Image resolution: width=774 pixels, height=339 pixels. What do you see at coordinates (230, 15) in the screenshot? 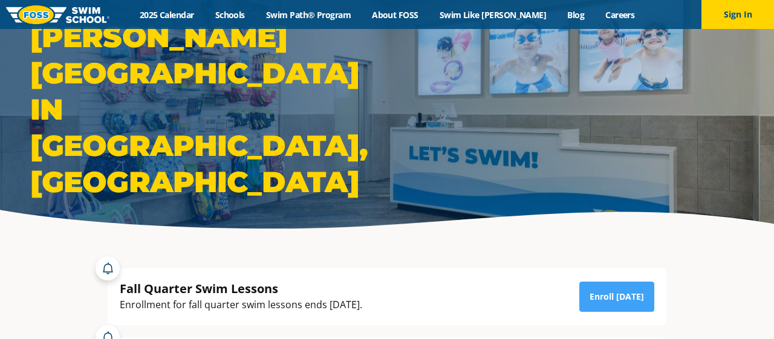
I see `a: Schools` at bounding box center [230, 15].